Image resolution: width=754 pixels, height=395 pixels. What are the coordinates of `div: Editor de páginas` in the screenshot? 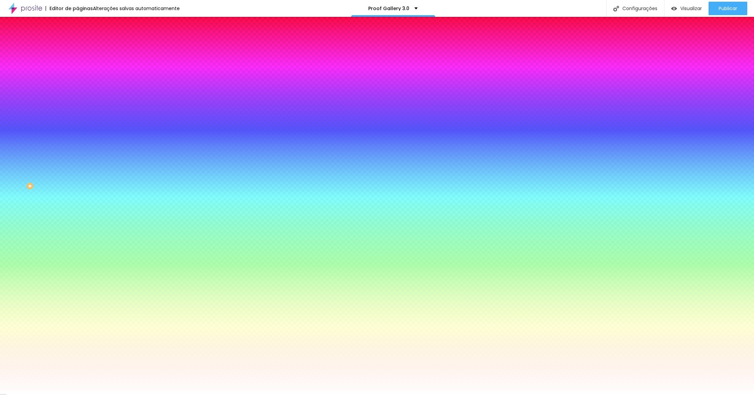 It's located at (69, 8).